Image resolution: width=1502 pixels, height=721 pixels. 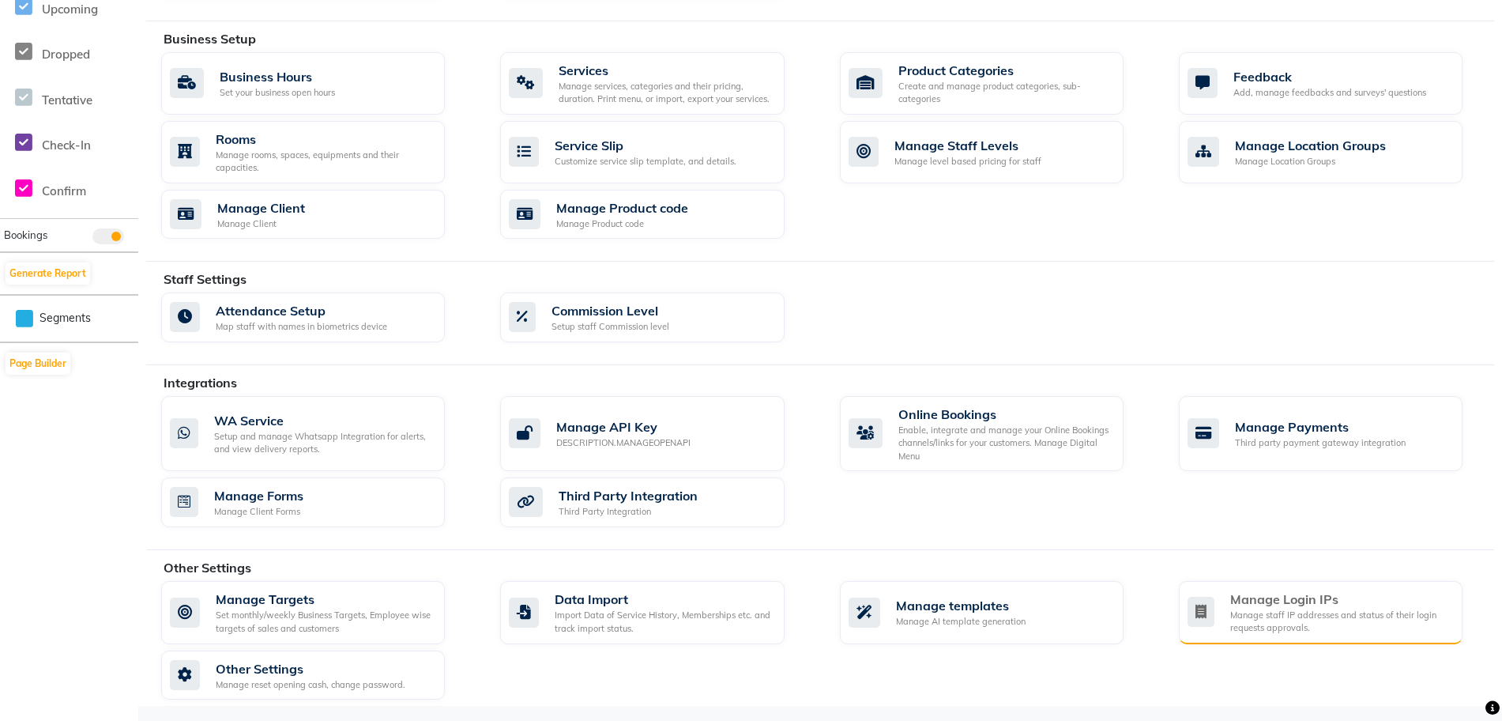 I want to click on a: Data ImportImport Data of Service History, Memberships etc. and track import status., so click(x=658, y=613).